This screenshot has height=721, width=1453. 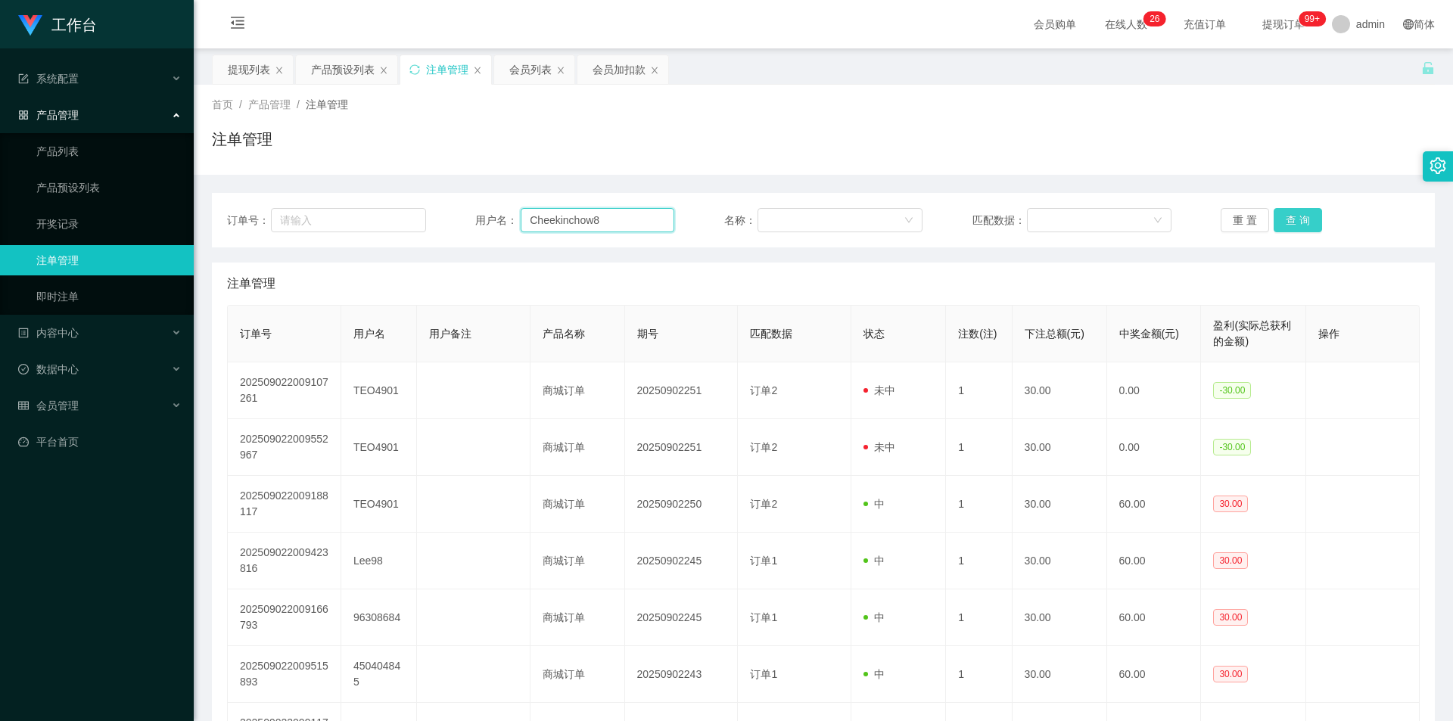 I want to click on span: 匹配数据, so click(x=771, y=334).